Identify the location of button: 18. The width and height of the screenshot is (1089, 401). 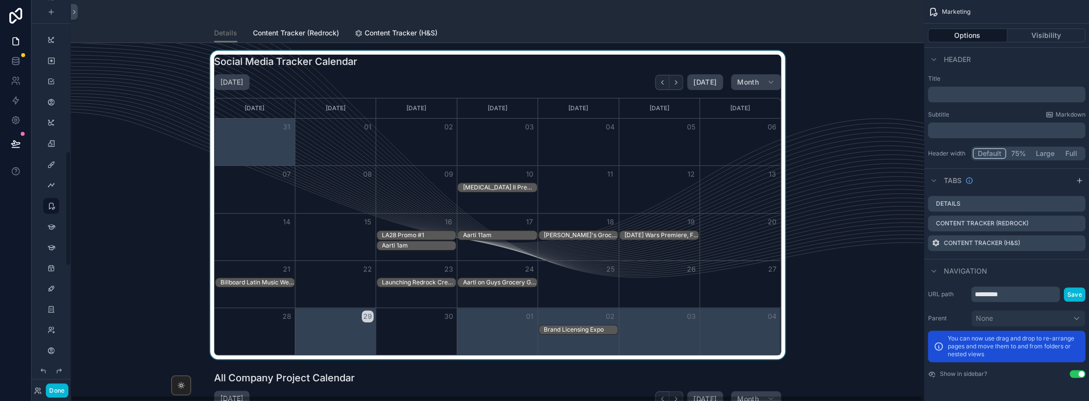
(610, 222).